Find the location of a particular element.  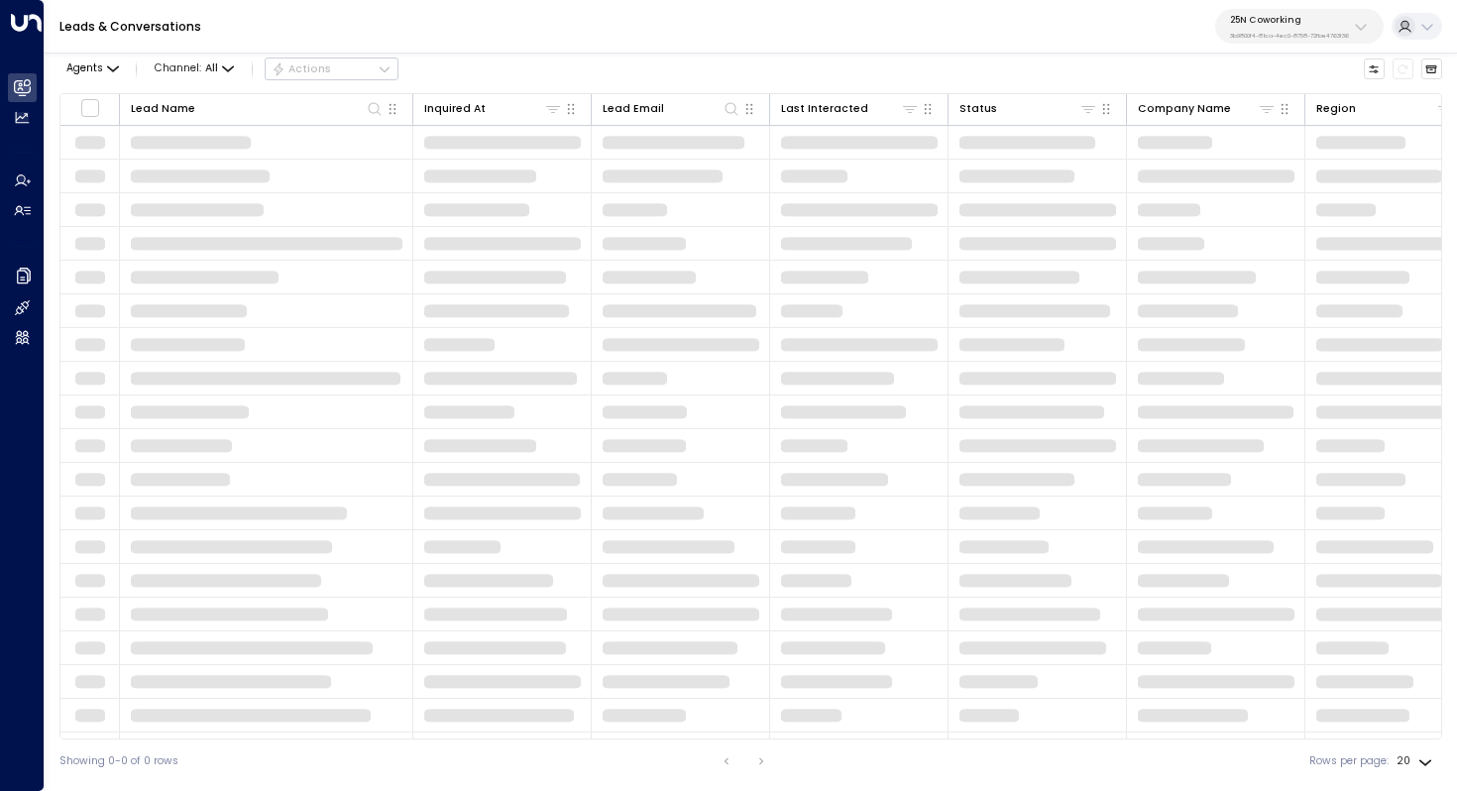

p: 25N Coworking is located at coordinates (1289, 20).